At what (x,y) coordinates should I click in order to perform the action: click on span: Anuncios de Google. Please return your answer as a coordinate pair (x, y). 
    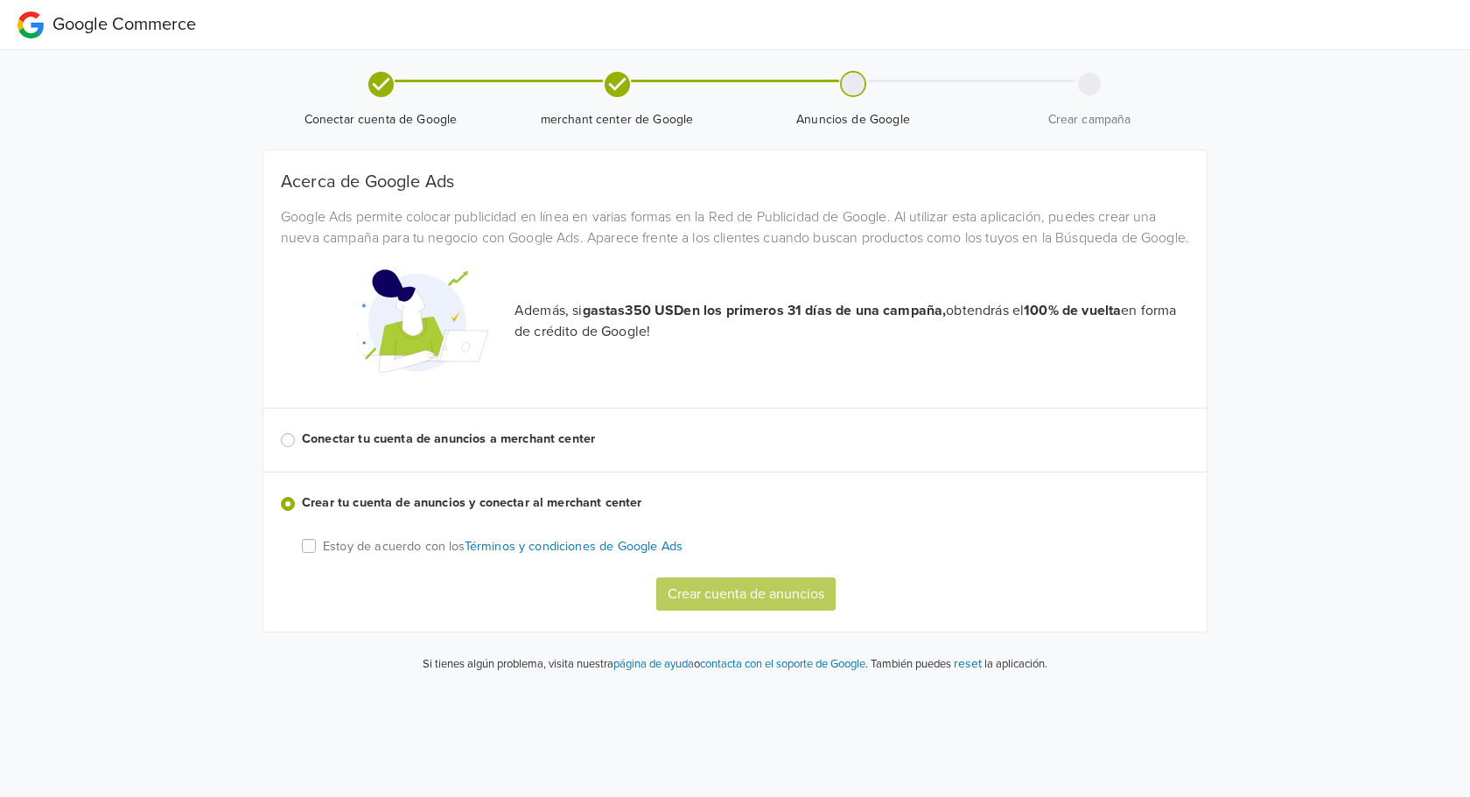
    Looking at the image, I should click on (853, 120).